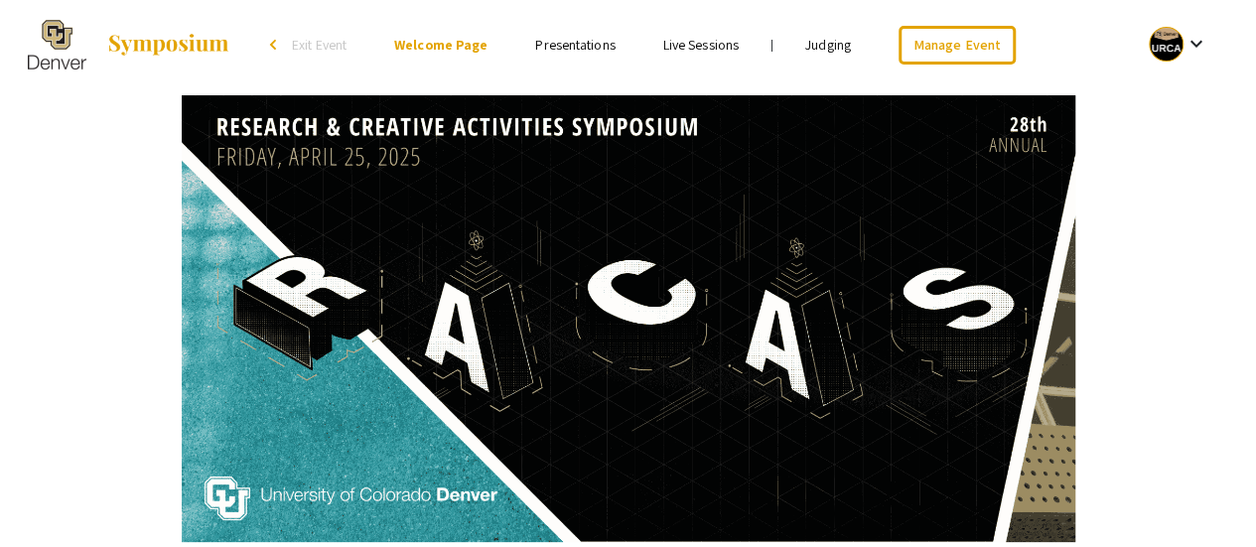  Describe the element at coordinates (957, 45) in the screenshot. I see `a: Manage Event` at that location.